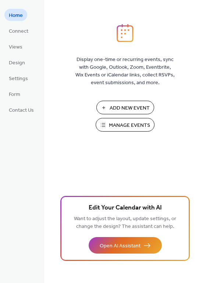 This screenshot has height=283, width=206. What do you see at coordinates (125, 33) in the screenshot?
I see `img: logo_icon.svg` at bounding box center [125, 33].